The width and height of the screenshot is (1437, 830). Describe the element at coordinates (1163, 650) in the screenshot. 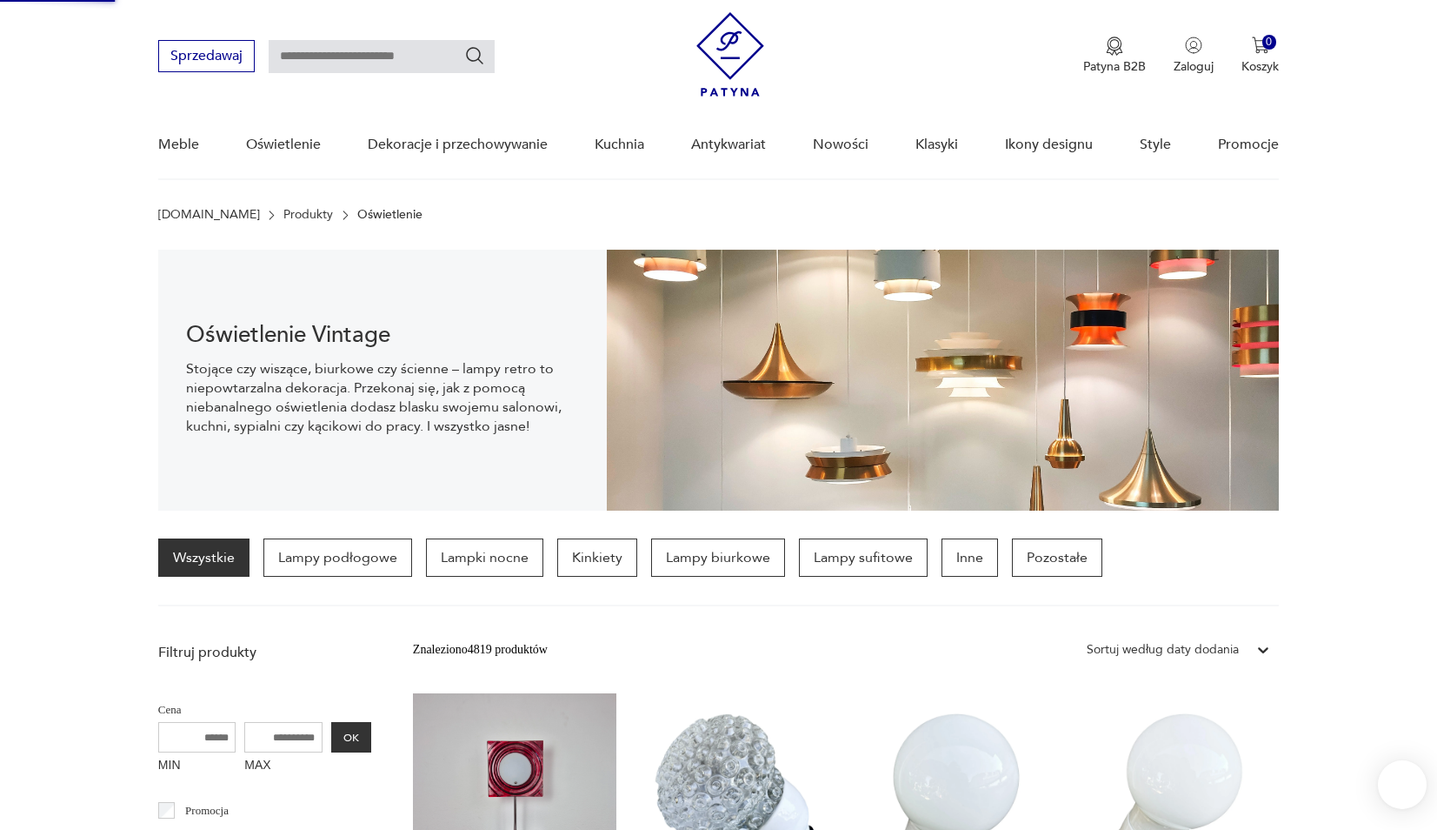

I see `div: Sortuj według daty dodania` at that location.